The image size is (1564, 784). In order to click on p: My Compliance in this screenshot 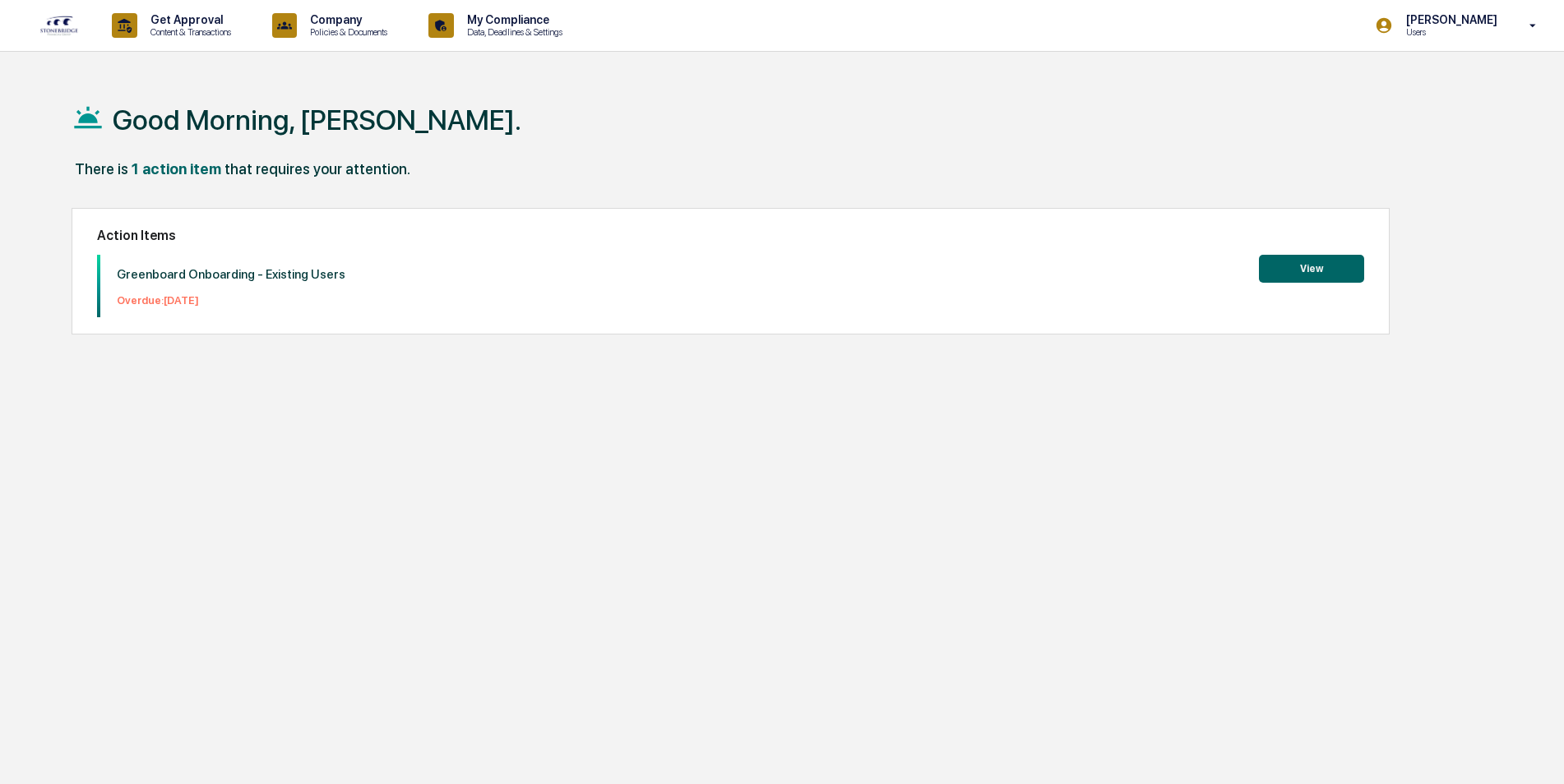, I will do `click(513, 20)`.